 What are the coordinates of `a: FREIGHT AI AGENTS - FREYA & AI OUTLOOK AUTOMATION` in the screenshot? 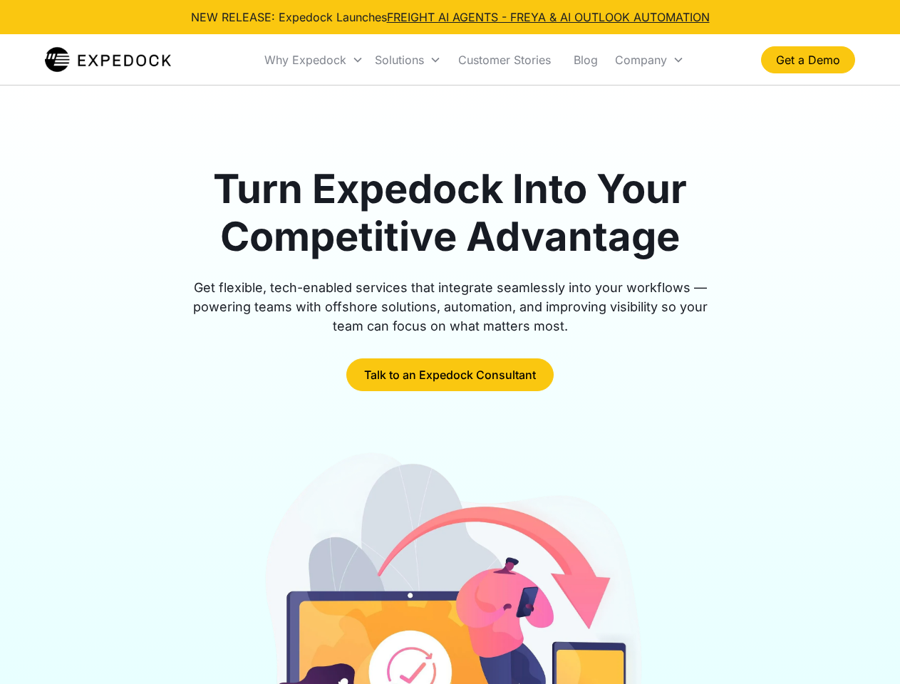 It's located at (548, 17).